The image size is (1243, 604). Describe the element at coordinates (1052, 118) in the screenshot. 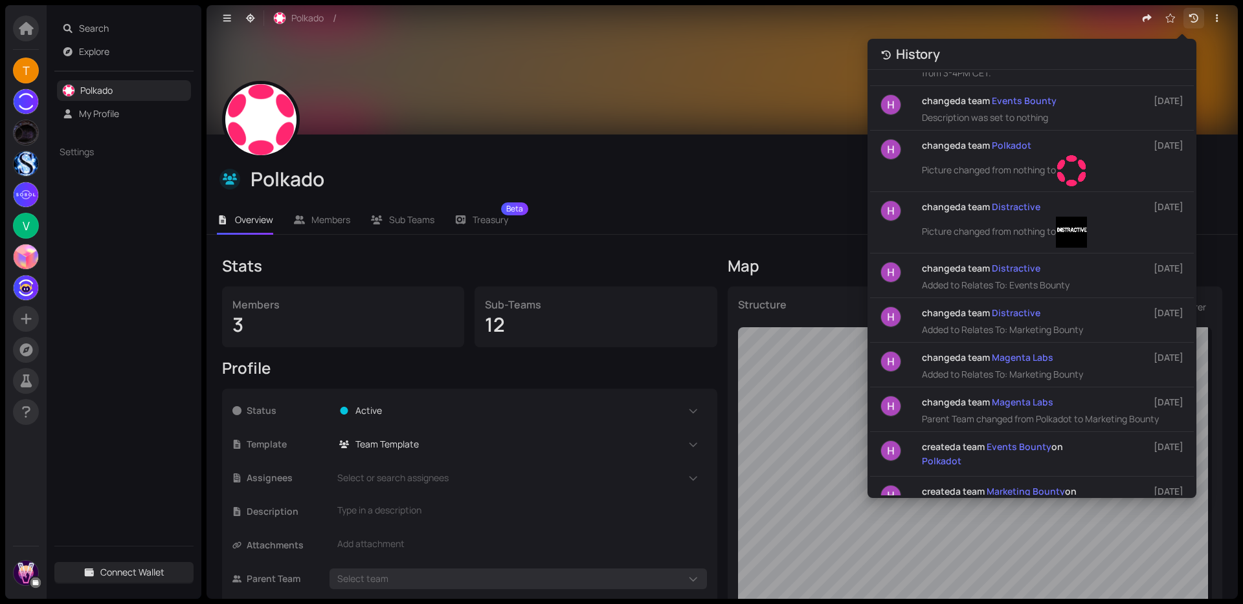

I see `div: Description was set to nothing` at that location.